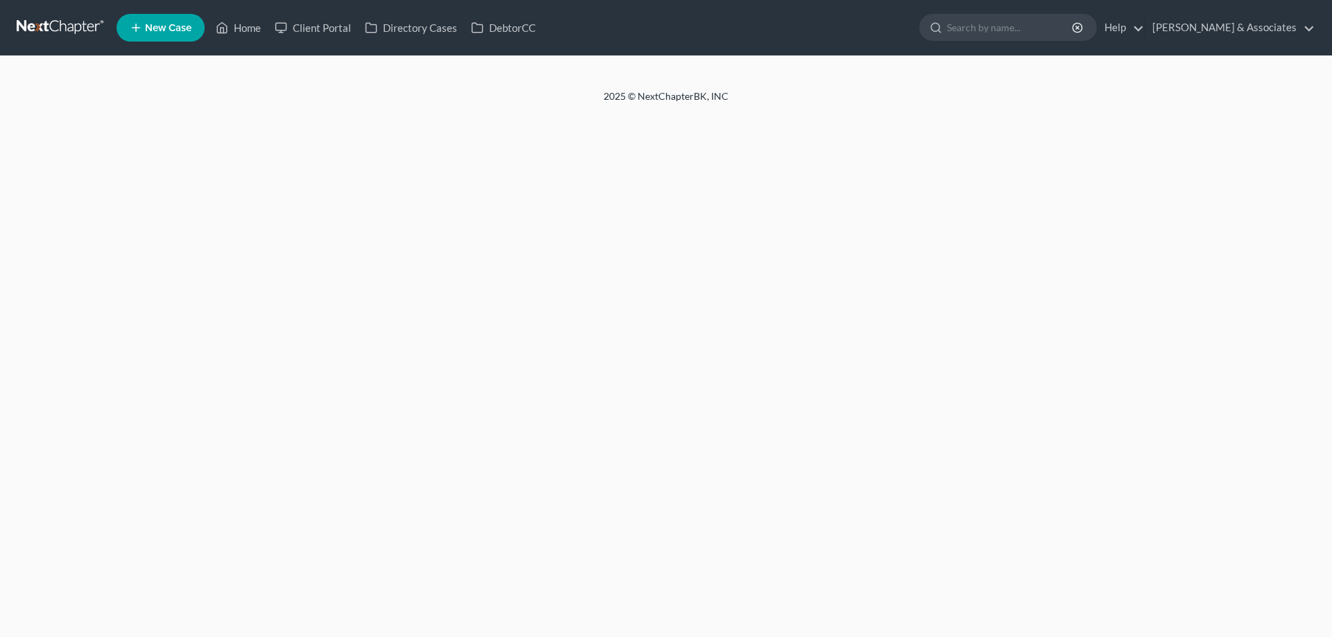 This screenshot has height=637, width=1332. Describe the element at coordinates (1010, 27) in the screenshot. I see `input: Search by name...` at that location.